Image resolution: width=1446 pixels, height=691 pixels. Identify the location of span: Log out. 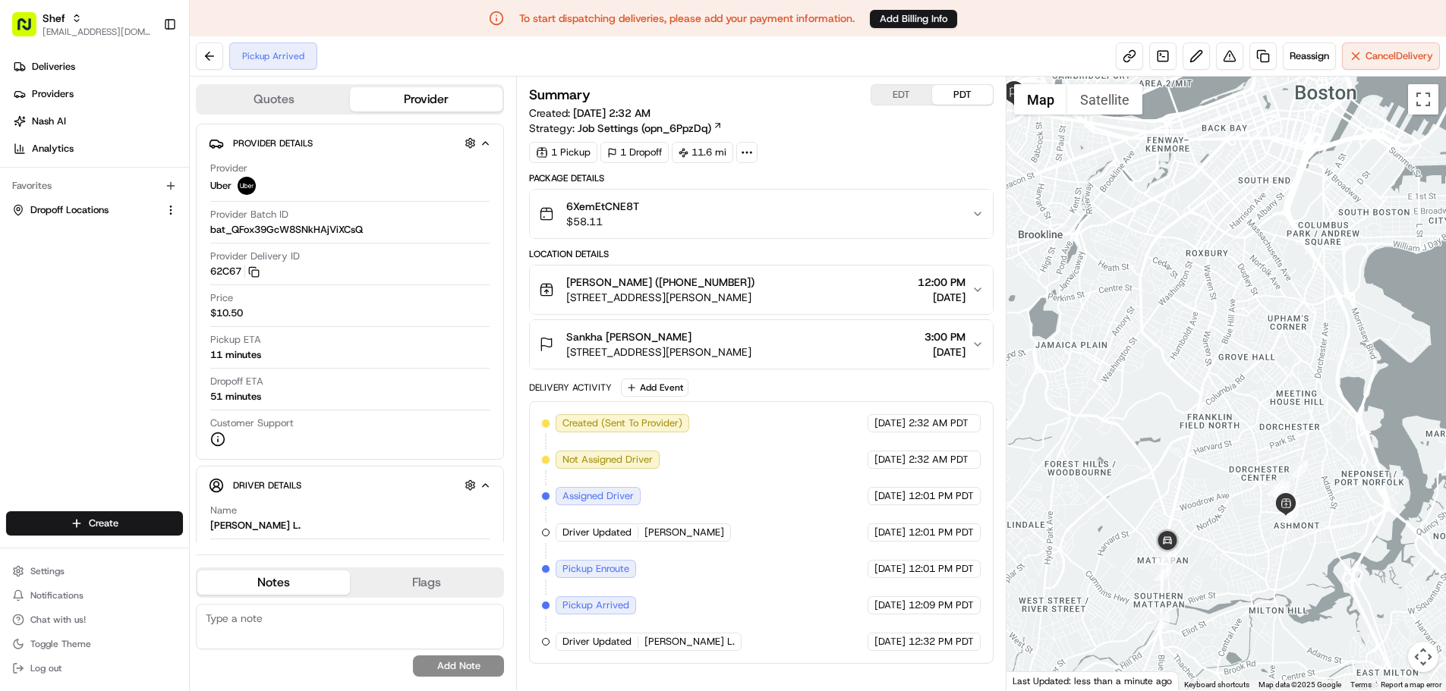
(46, 669).